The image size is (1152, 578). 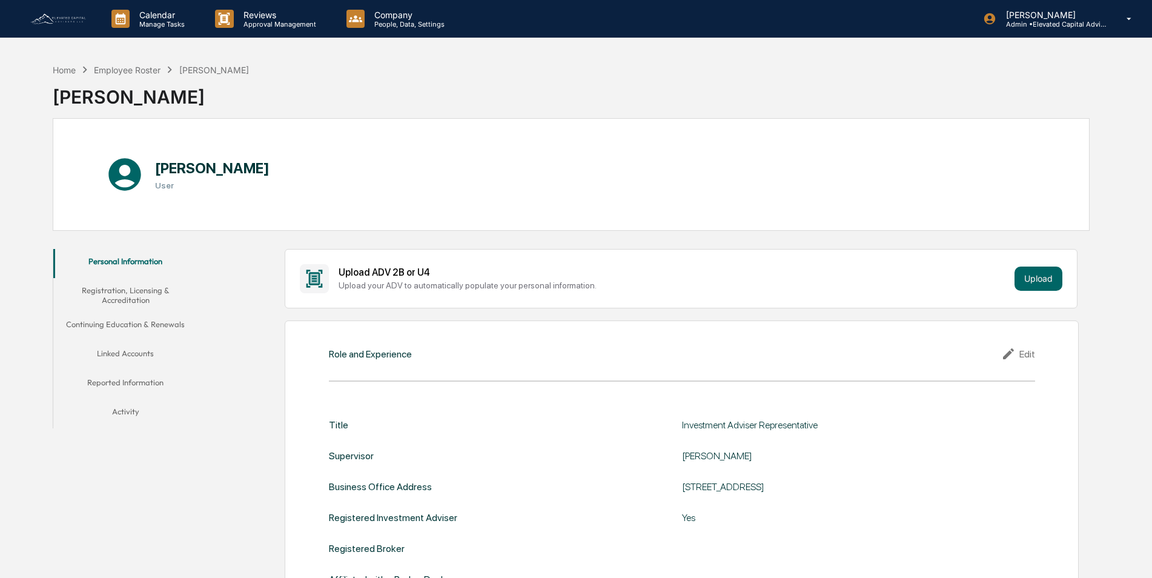 What do you see at coordinates (408, 15) in the screenshot?
I see `p: Company` at bounding box center [408, 15].